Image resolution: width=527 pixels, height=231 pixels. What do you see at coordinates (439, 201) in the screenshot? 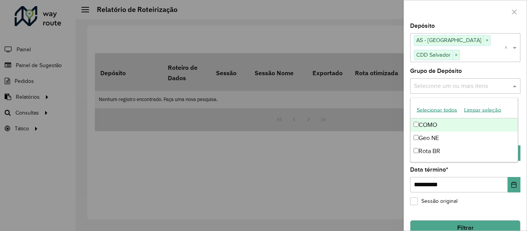
I see `font: Sessão original` at bounding box center [439, 201].